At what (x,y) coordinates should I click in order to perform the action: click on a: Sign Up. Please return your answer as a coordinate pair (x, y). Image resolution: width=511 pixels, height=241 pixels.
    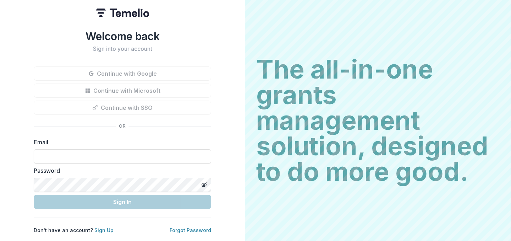
    Looking at the image, I should click on (104, 230).